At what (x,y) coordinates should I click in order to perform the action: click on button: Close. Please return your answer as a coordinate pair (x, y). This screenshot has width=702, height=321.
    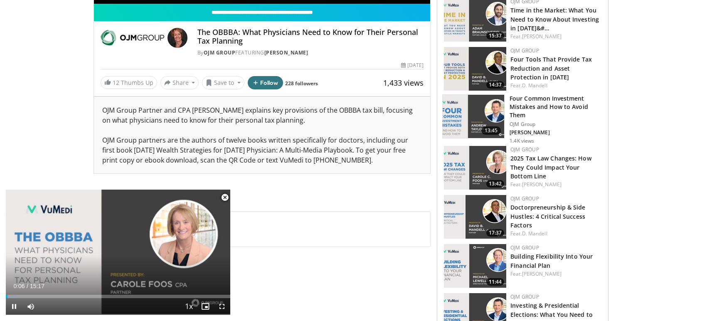
    Looking at the image, I should click on (225, 197).